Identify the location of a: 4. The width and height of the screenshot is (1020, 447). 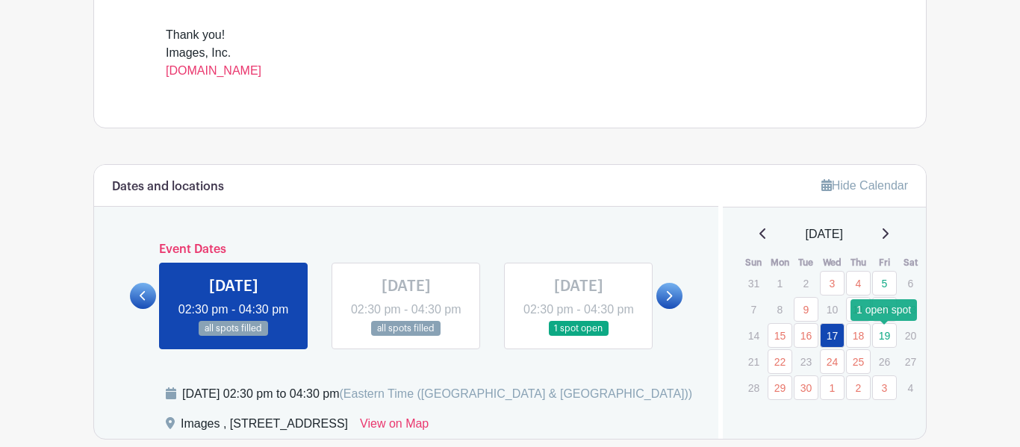
(858, 283).